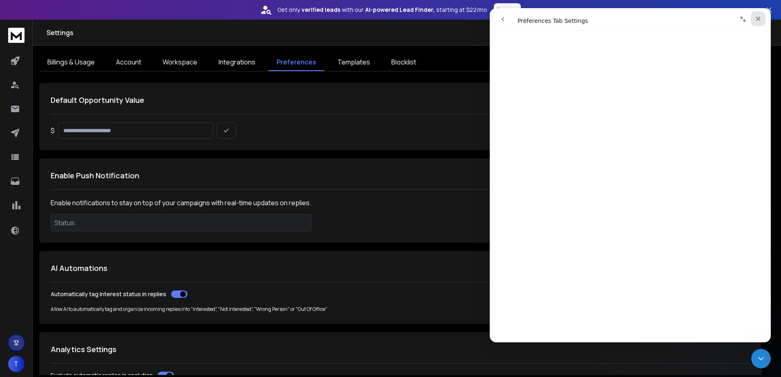  Describe the element at coordinates (65, 223) in the screenshot. I see `h3: Status:` at that location.